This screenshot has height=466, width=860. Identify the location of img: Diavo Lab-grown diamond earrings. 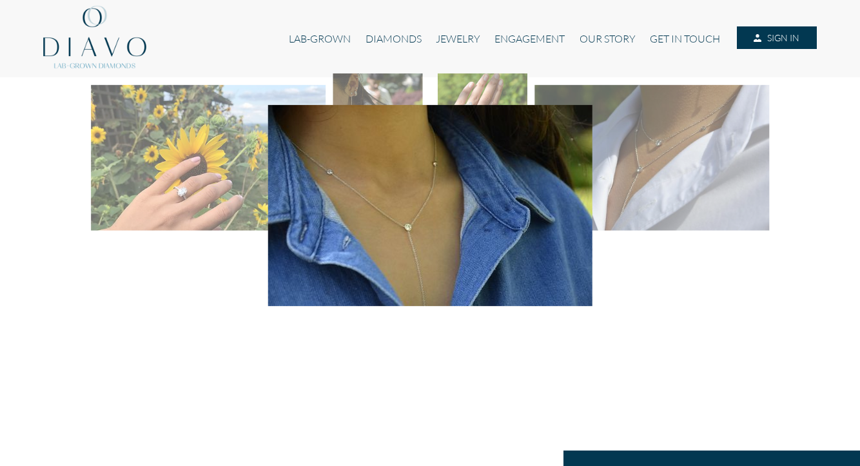
(377, 101).